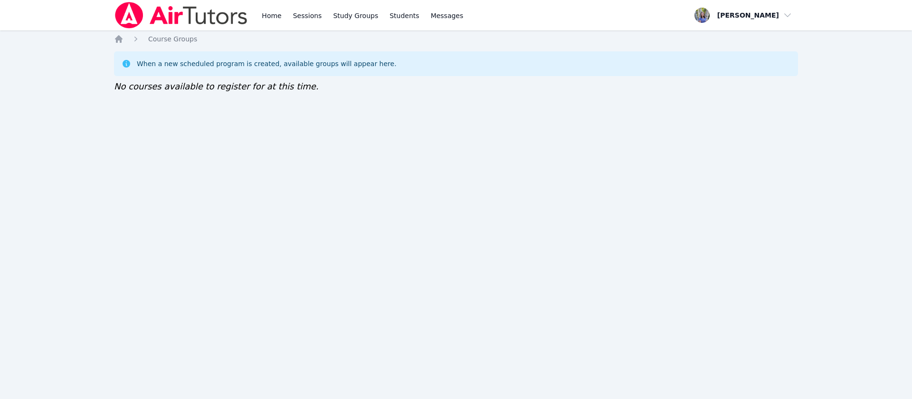  What do you see at coordinates (447, 16) in the screenshot?
I see `span: Messages` at bounding box center [447, 16].